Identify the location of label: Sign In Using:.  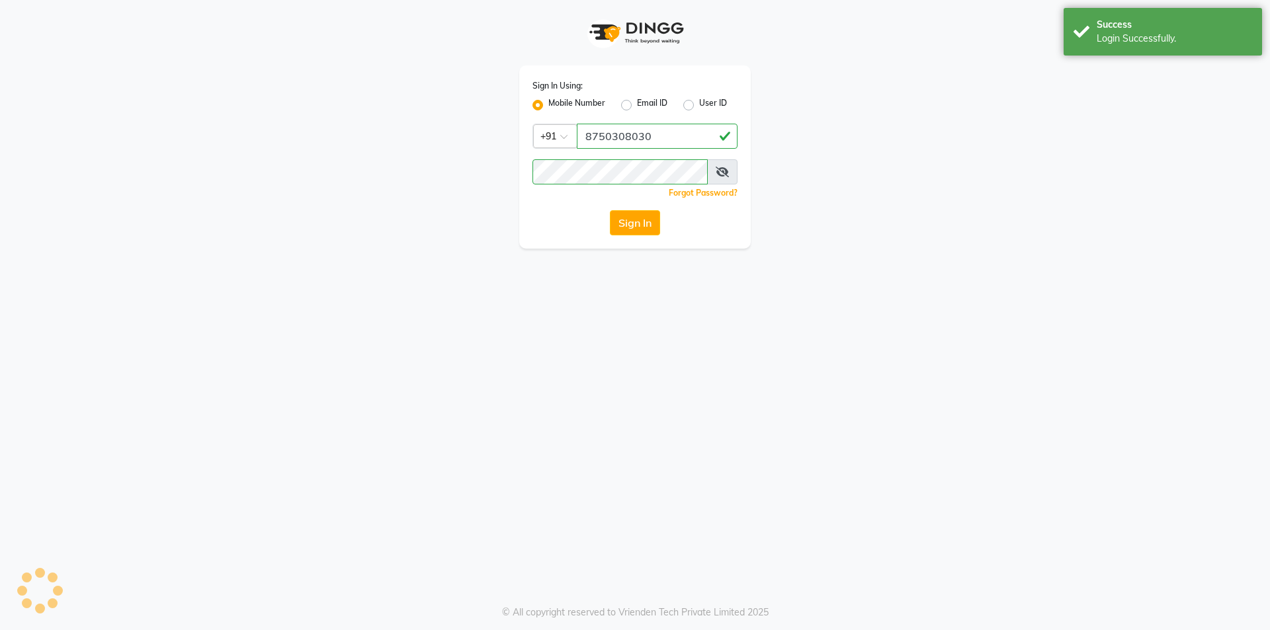
(558, 86).